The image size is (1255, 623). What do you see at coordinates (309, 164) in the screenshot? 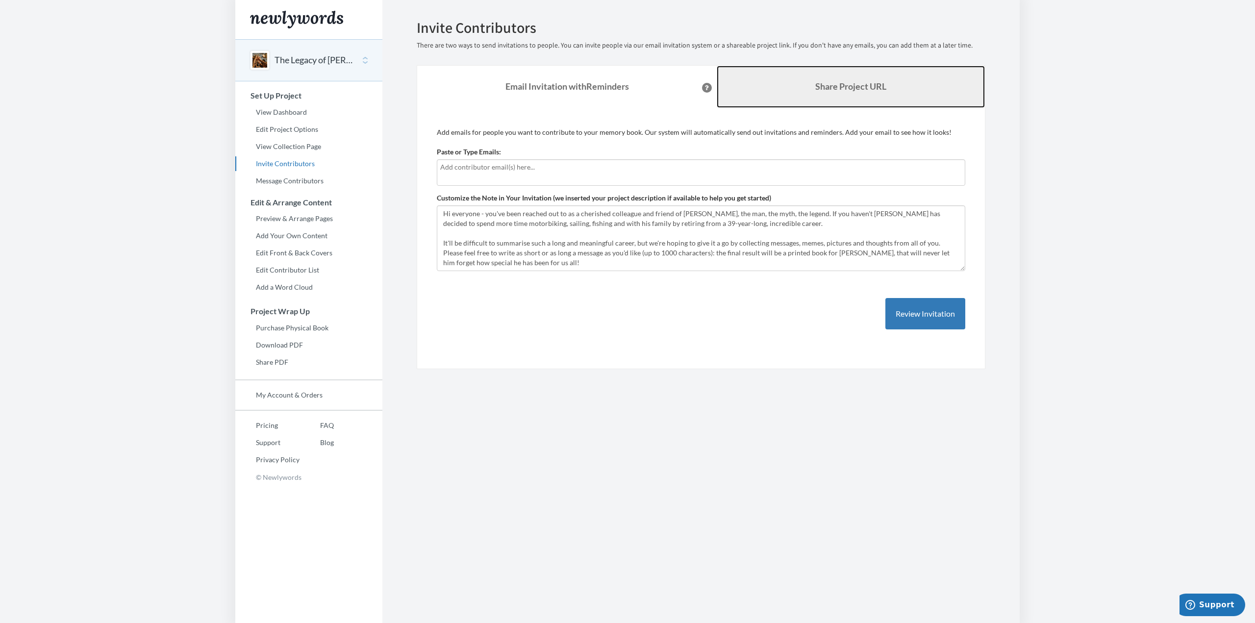
I see `a: Invite Contributors` at bounding box center [309, 164].